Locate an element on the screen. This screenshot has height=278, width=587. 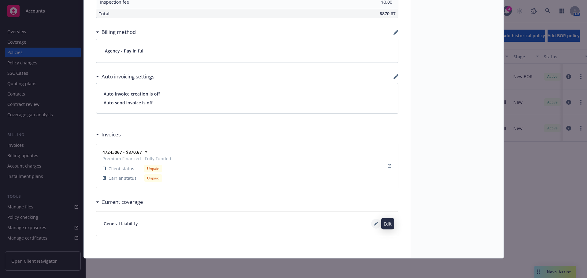
span: Premium Financed - Fully Funded is located at coordinates (137, 159).